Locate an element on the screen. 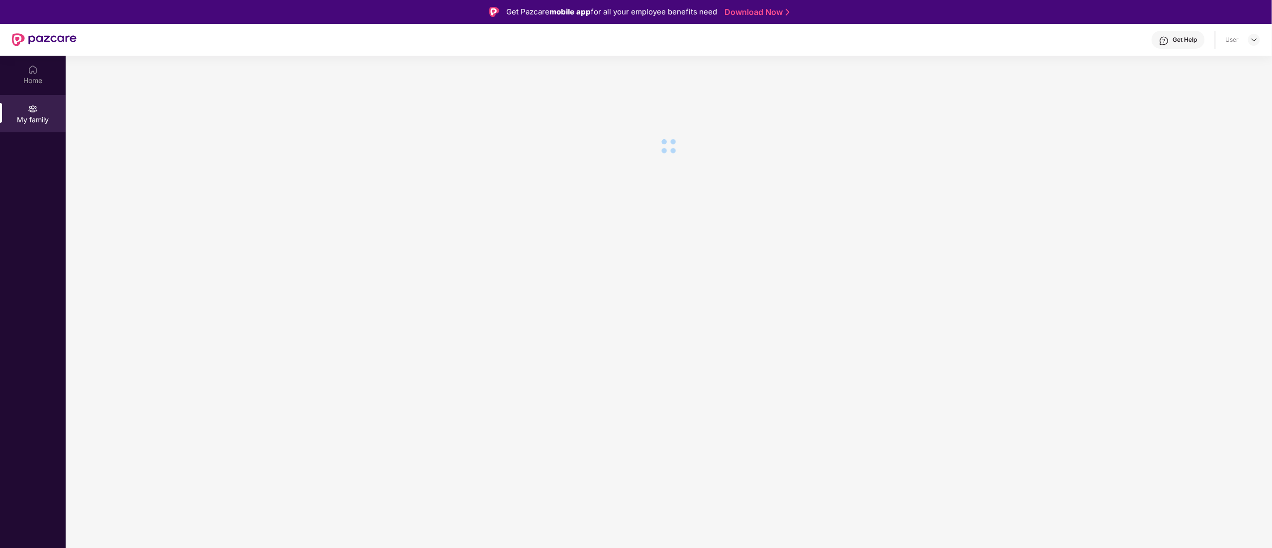  a: Download Now is located at coordinates (755, 12).